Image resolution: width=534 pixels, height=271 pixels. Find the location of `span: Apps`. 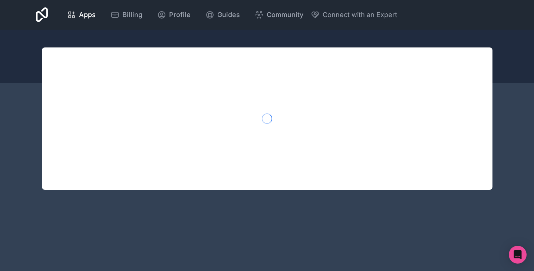

span: Apps is located at coordinates (87, 15).